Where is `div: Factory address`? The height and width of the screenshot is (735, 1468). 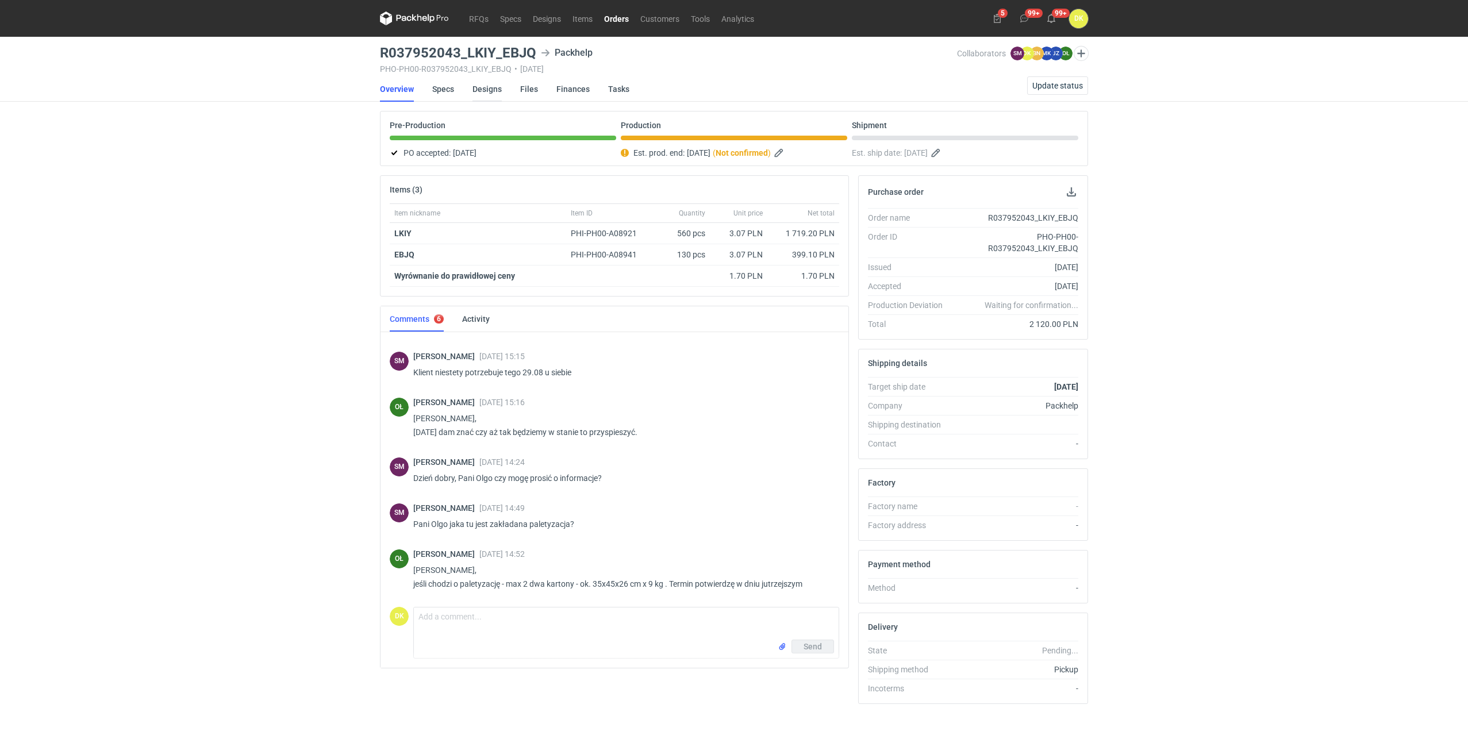
div: Factory address is located at coordinates (910, 525).